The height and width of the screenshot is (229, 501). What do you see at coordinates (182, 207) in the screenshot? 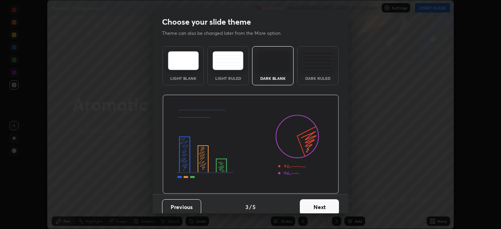
I see `button: Previous` at bounding box center [182, 207].